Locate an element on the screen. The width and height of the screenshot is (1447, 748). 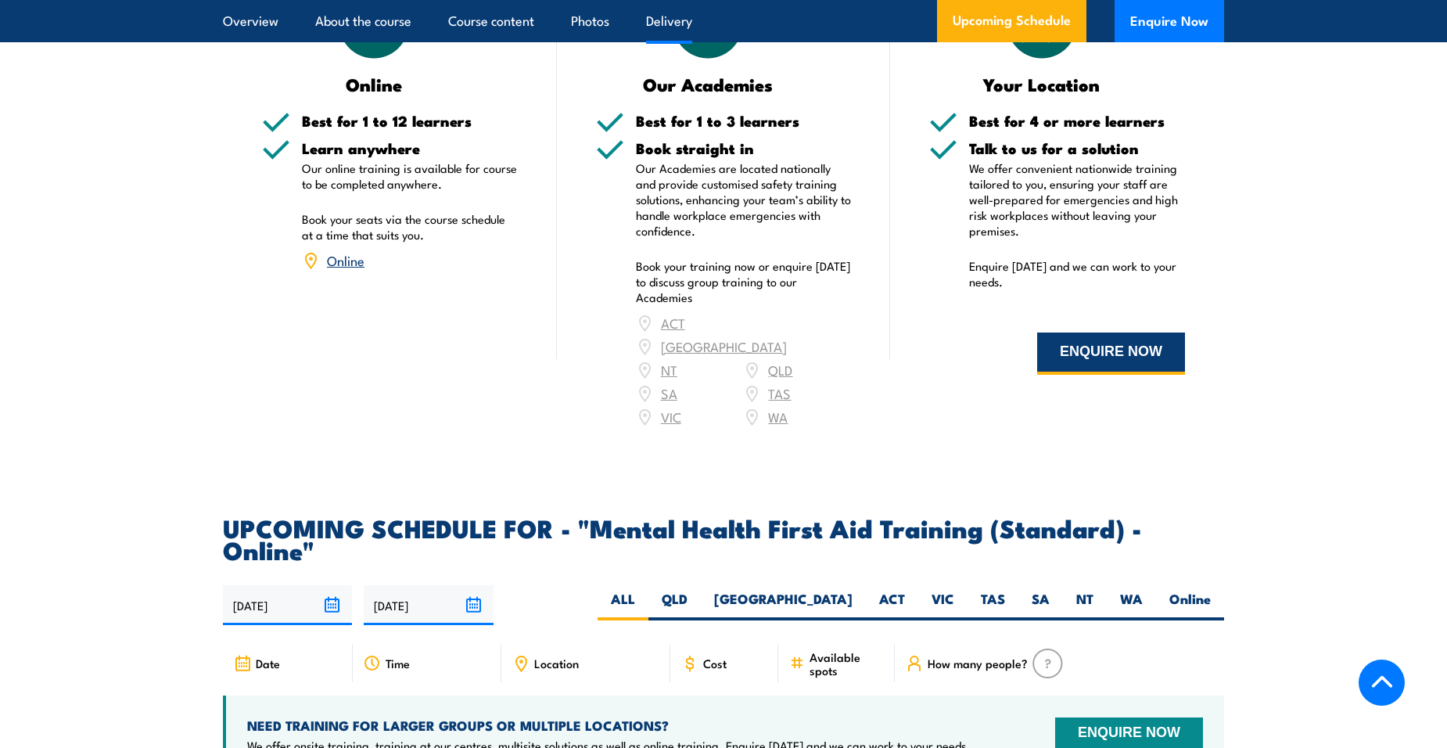
h2: UPCOMING SCHEDULE FOR - "Mental Health First Aid Training (Standard) - Online" is located at coordinates (723, 538).